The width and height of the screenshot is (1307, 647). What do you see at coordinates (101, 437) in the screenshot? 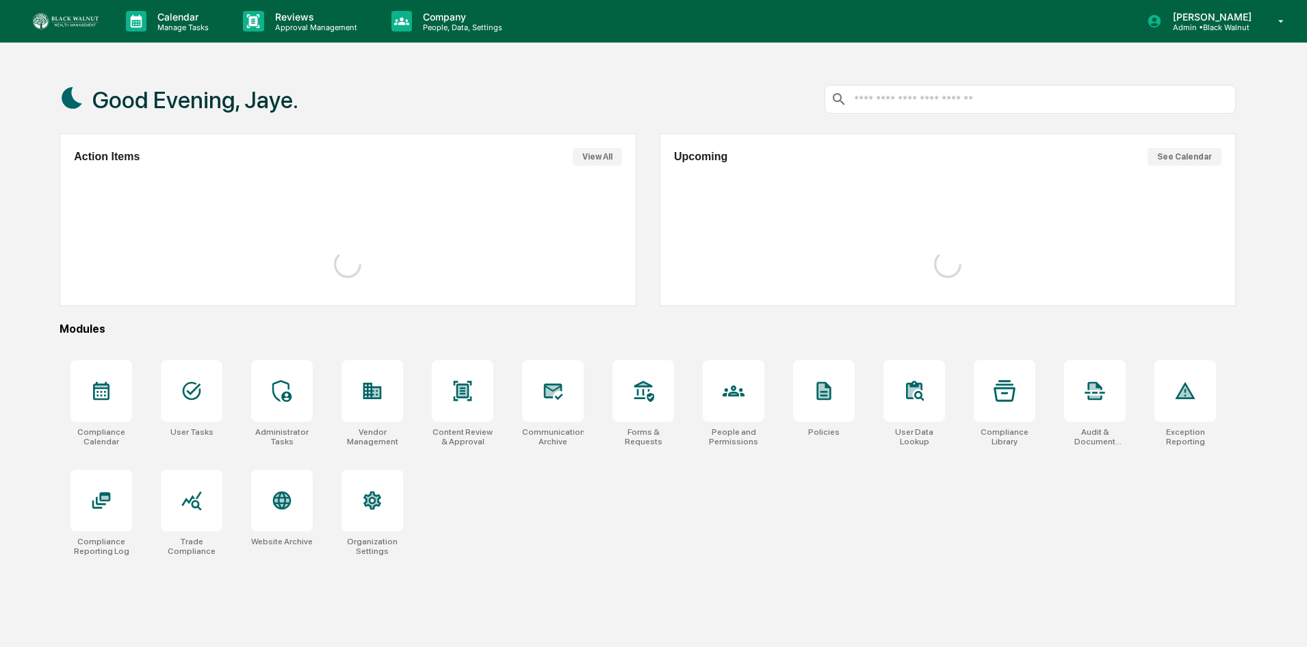
I see `div: Compliance Calendar` at bounding box center [101, 437].